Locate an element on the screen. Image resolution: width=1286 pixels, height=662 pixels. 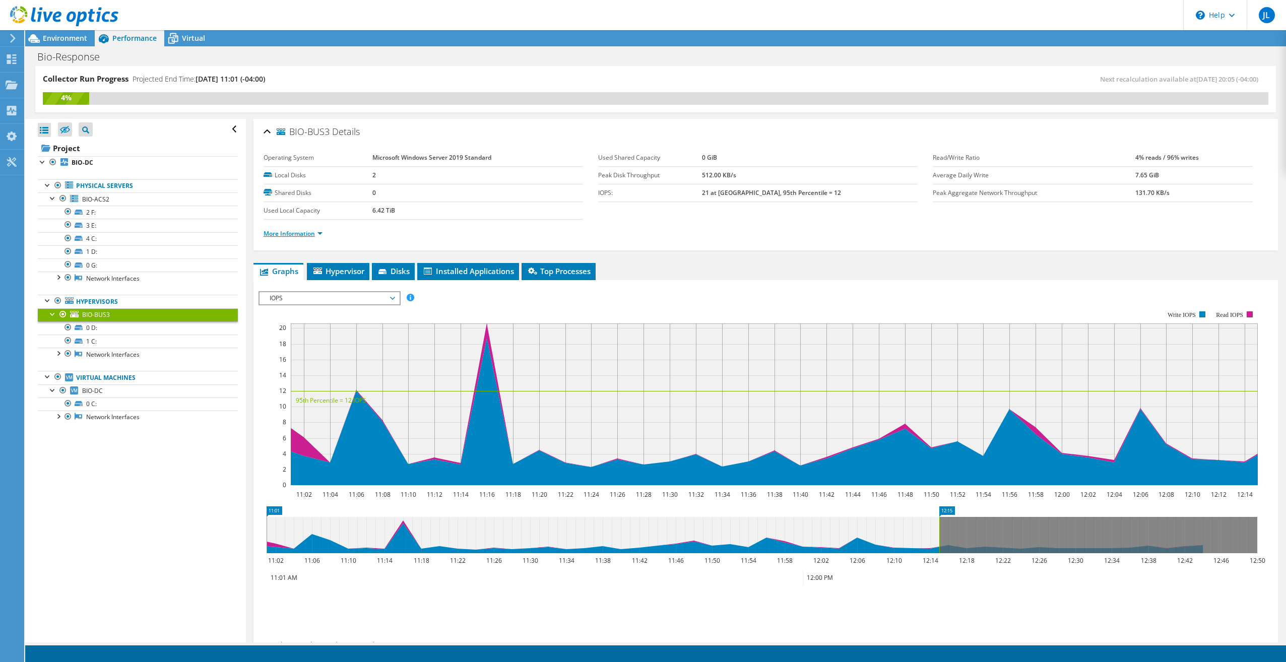
text: 95th Percentile = 12 IOPS is located at coordinates (331, 400).